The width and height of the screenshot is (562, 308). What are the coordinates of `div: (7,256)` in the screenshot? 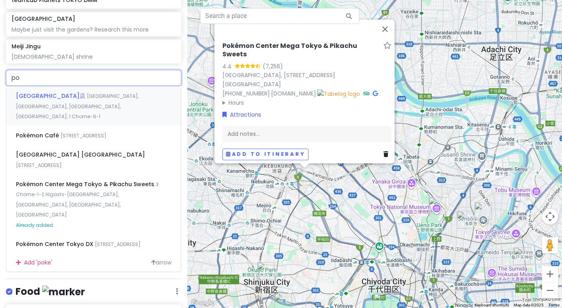 It's located at (273, 66).